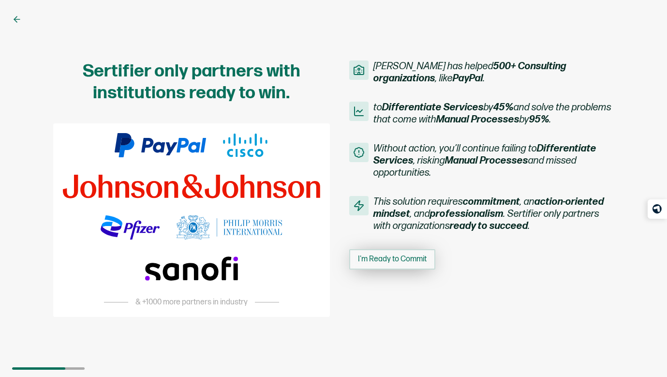  I want to click on span: This solution requires , an , and . Sertifier only partners with organizations ., so click(493, 214).